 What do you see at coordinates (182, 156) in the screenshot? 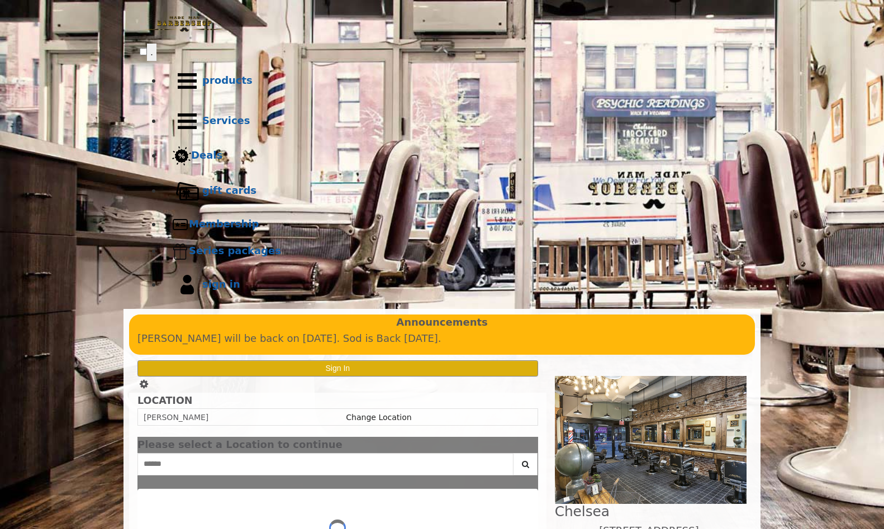
I see `img: Deals` at bounding box center [182, 156].